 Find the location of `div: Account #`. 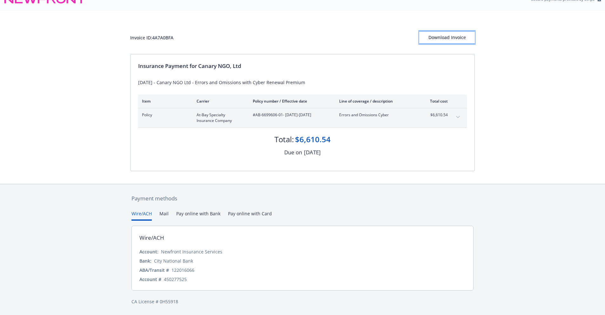

div: Account # is located at coordinates (150, 279).